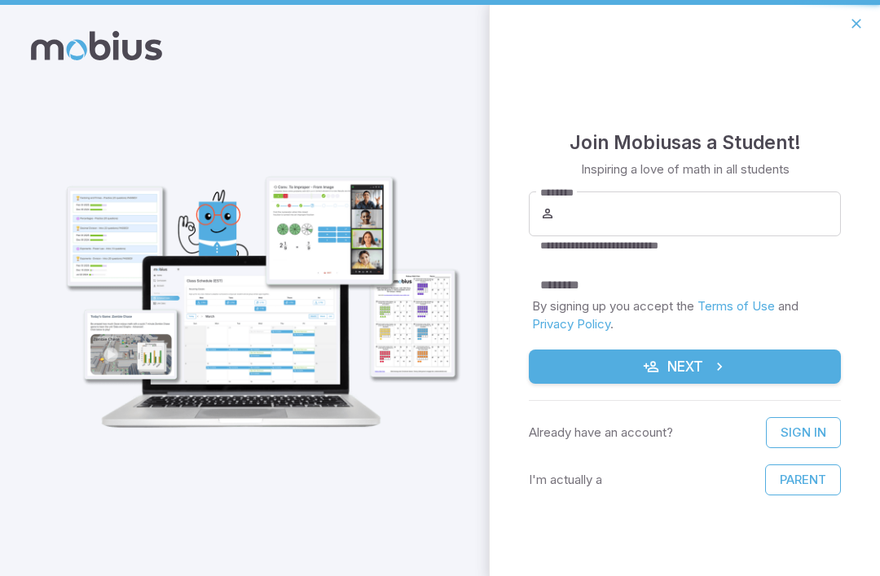  Describe the element at coordinates (803, 433) in the screenshot. I see `a: Sign In` at that location.